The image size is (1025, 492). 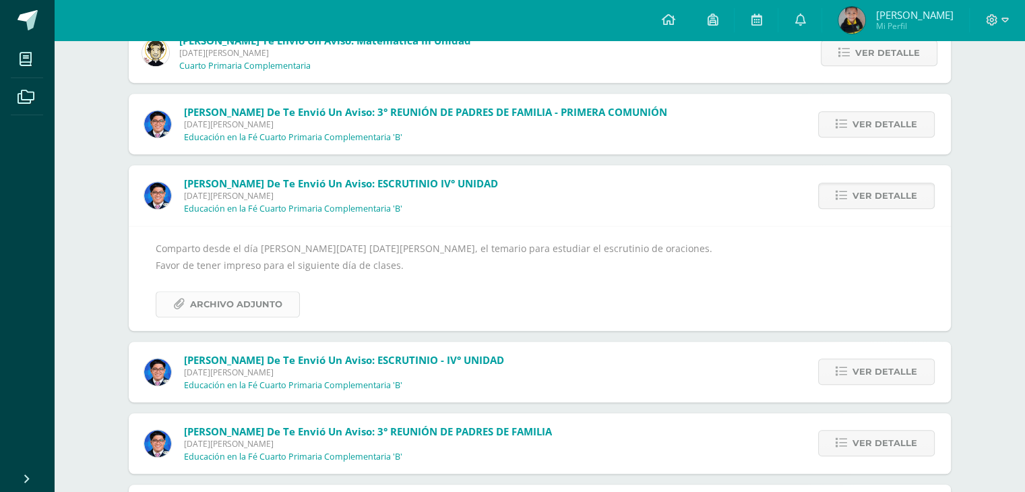 I want to click on img: 8341187d544a0b6c7f7ca1520b54fcd3.png, so click(x=852, y=20).